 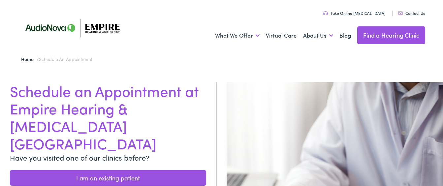 I want to click on span: Schedule an Appointment, so click(x=65, y=59).